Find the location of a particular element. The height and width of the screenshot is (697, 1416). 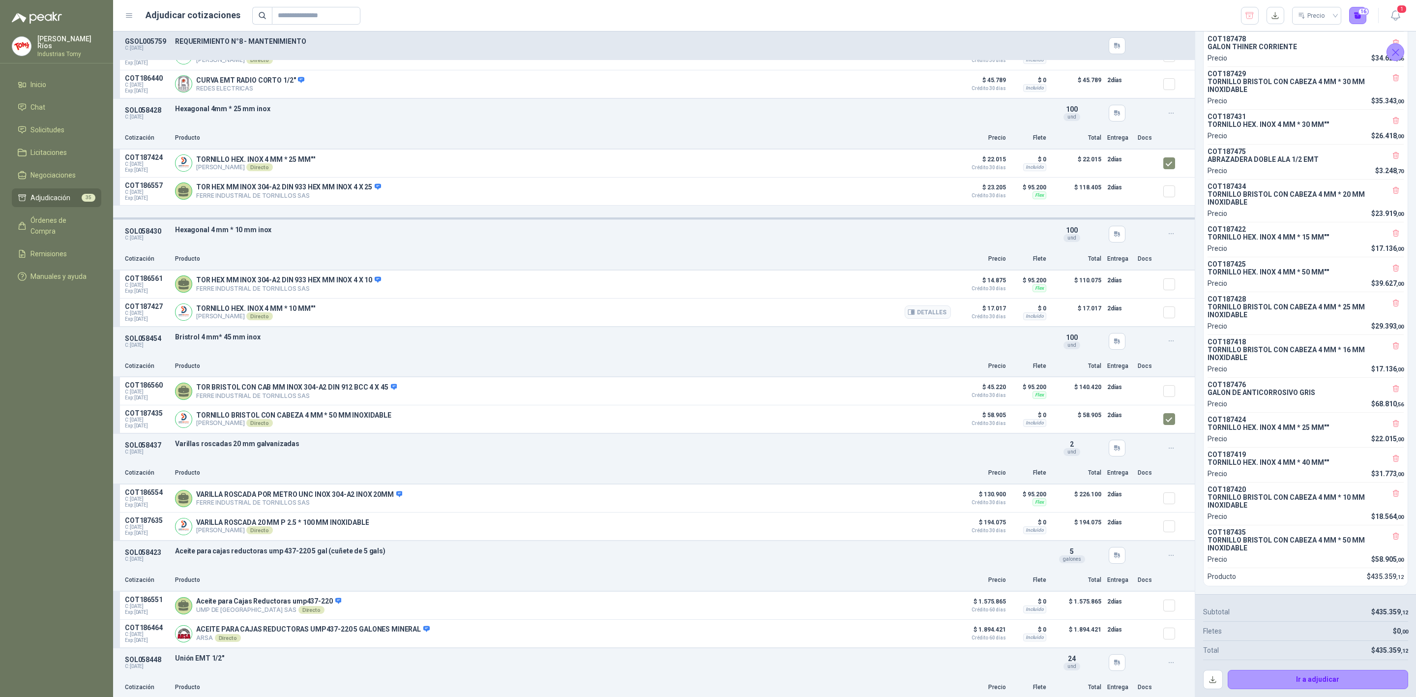

p: $ 17.017 is located at coordinates (1076, 312).